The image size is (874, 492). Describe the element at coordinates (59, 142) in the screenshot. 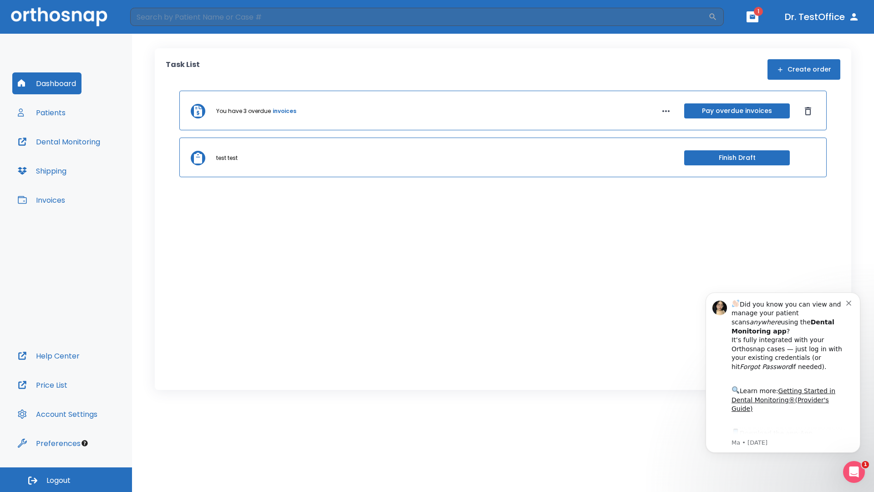

I see `a: Dental Monitoring` at that location.